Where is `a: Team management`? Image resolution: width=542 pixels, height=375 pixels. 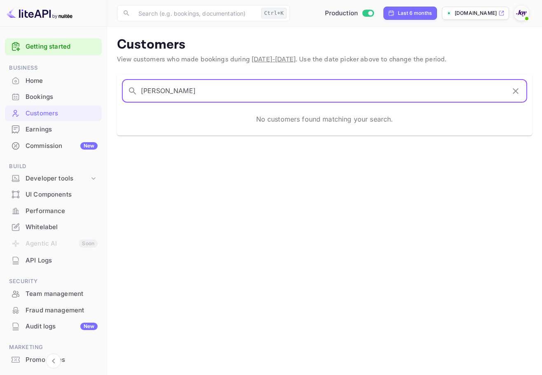 a: Team management is located at coordinates (53, 293).